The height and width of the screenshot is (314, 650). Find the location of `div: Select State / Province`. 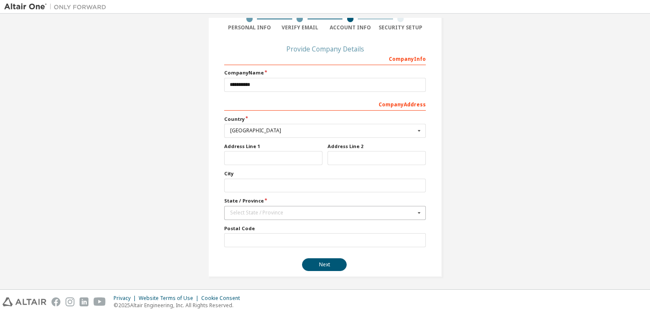

div: Select State / Province is located at coordinates (323, 213).